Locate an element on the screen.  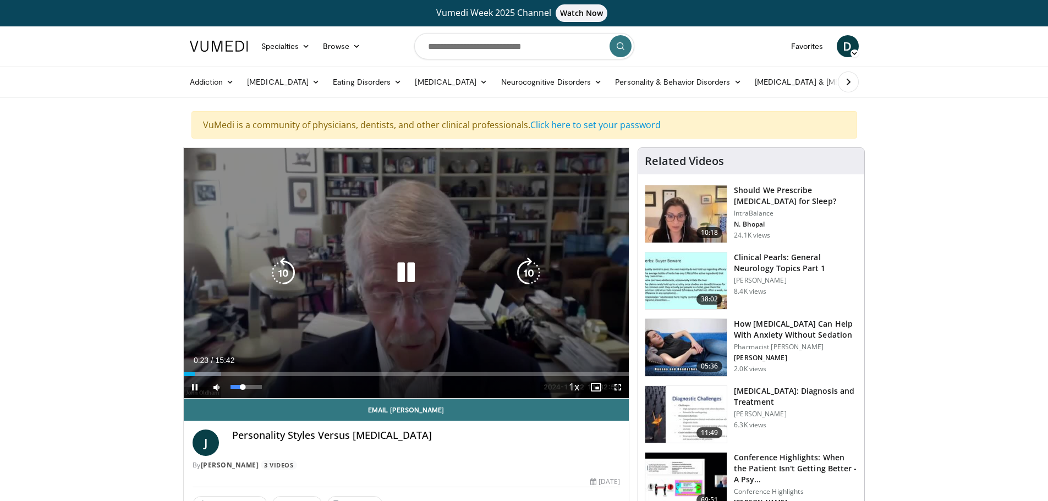
a: Specialties is located at coordinates (286, 46).